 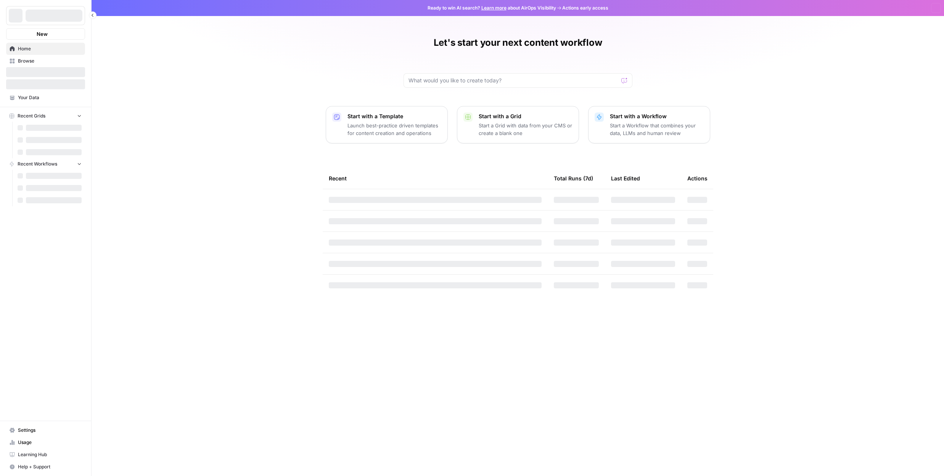 I want to click on div: Total Runs (7d), so click(x=574, y=178).